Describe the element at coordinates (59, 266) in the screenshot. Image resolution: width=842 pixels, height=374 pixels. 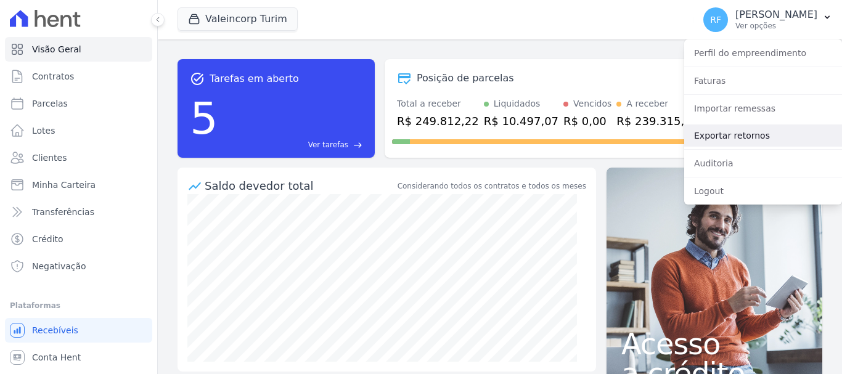
I see `span: Negativação` at that location.